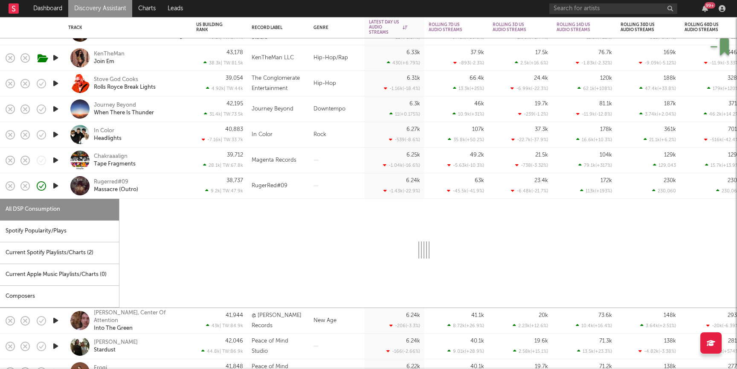 This screenshot has height=369, width=737. I want to click on div: The Conglomerate Entertainment, so click(278, 84).